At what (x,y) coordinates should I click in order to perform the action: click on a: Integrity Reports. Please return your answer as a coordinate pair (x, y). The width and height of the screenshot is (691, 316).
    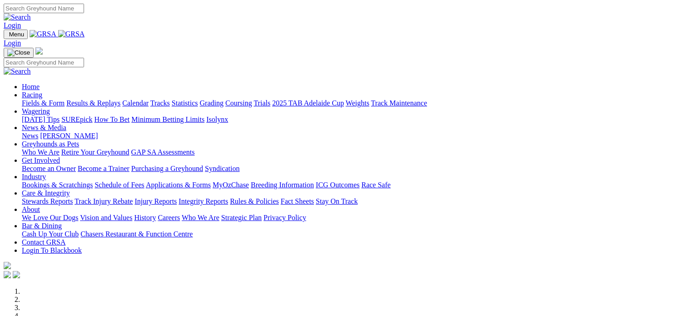
    Looking at the image, I should click on (203, 201).